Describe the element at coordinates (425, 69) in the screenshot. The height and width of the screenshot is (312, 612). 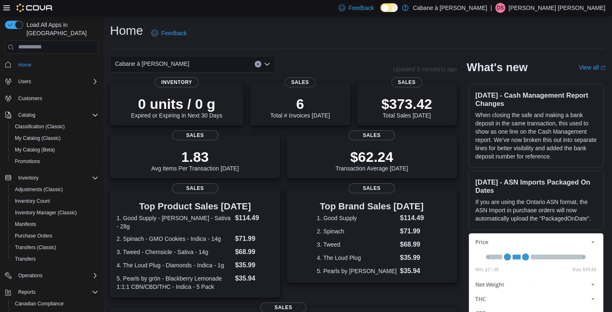
I see `p: Updated 3 minute(s) ago` at that location.